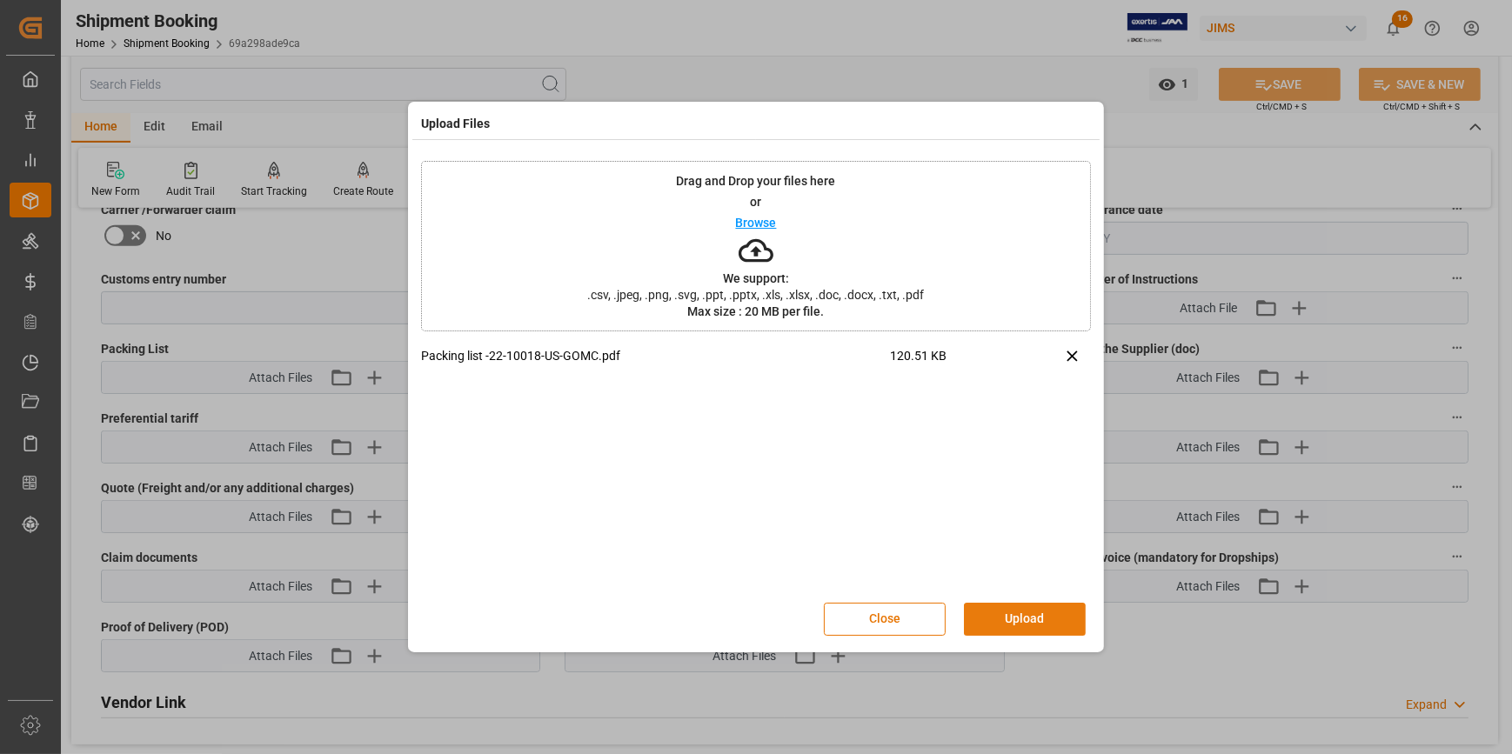 The image size is (1512, 754). What do you see at coordinates (655, 356) in the screenshot?
I see `p: Packing list -22-10018-US-GOMC.pdf` at bounding box center [655, 356].